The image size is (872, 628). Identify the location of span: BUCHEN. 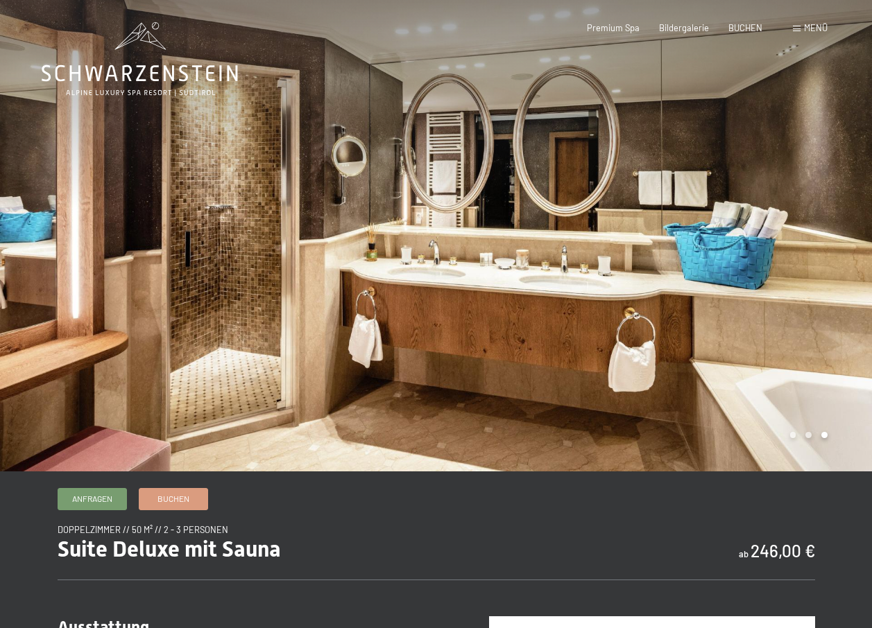
(745, 28).